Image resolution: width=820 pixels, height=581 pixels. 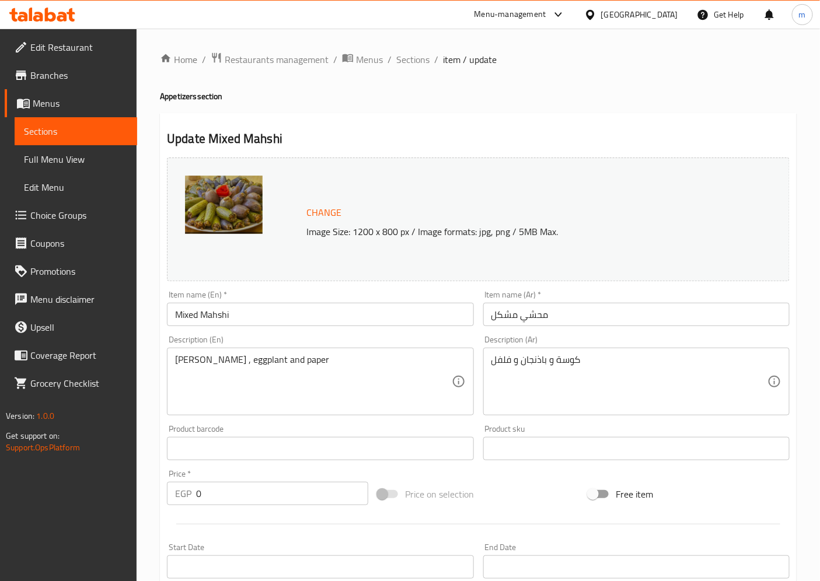 I want to click on a: Support.OpsPlatform, so click(x=43, y=448).